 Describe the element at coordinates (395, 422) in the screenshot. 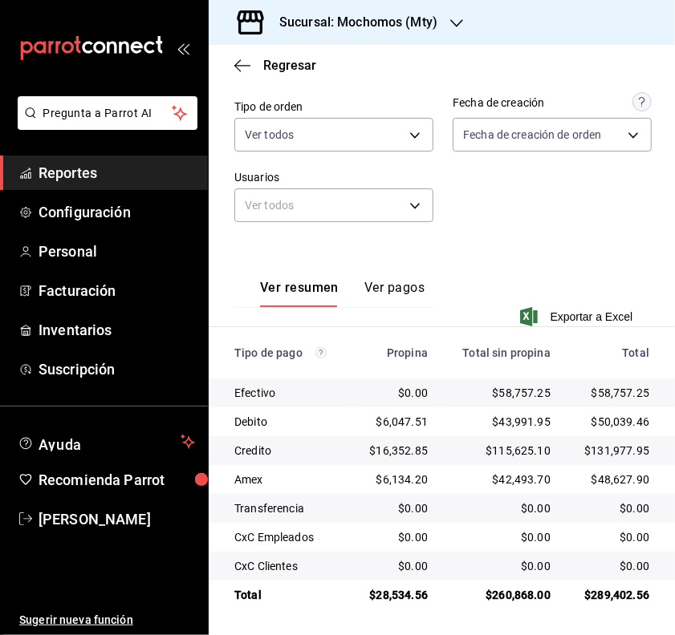

I see `div: $6,047.51` at that location.